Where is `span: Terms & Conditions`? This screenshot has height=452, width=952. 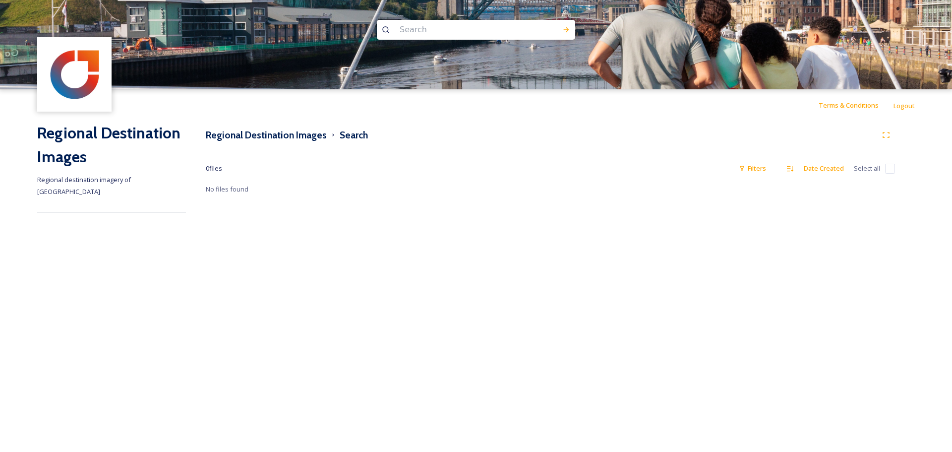 span: Terms & Conditions is located at coordinates (848, 105).